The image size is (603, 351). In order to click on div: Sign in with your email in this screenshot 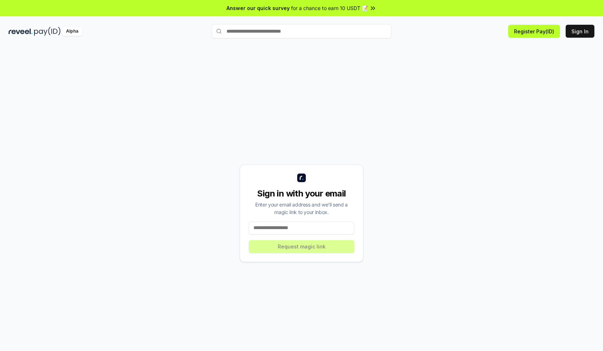, I will do `click(301, 194)`.